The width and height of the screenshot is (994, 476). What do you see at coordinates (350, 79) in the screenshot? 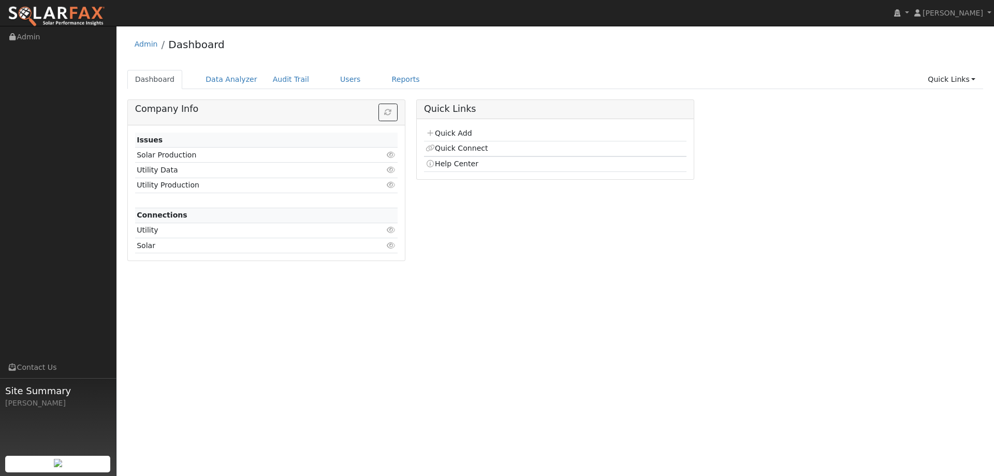
I see `a: Users` at bounding box center [350, 79].